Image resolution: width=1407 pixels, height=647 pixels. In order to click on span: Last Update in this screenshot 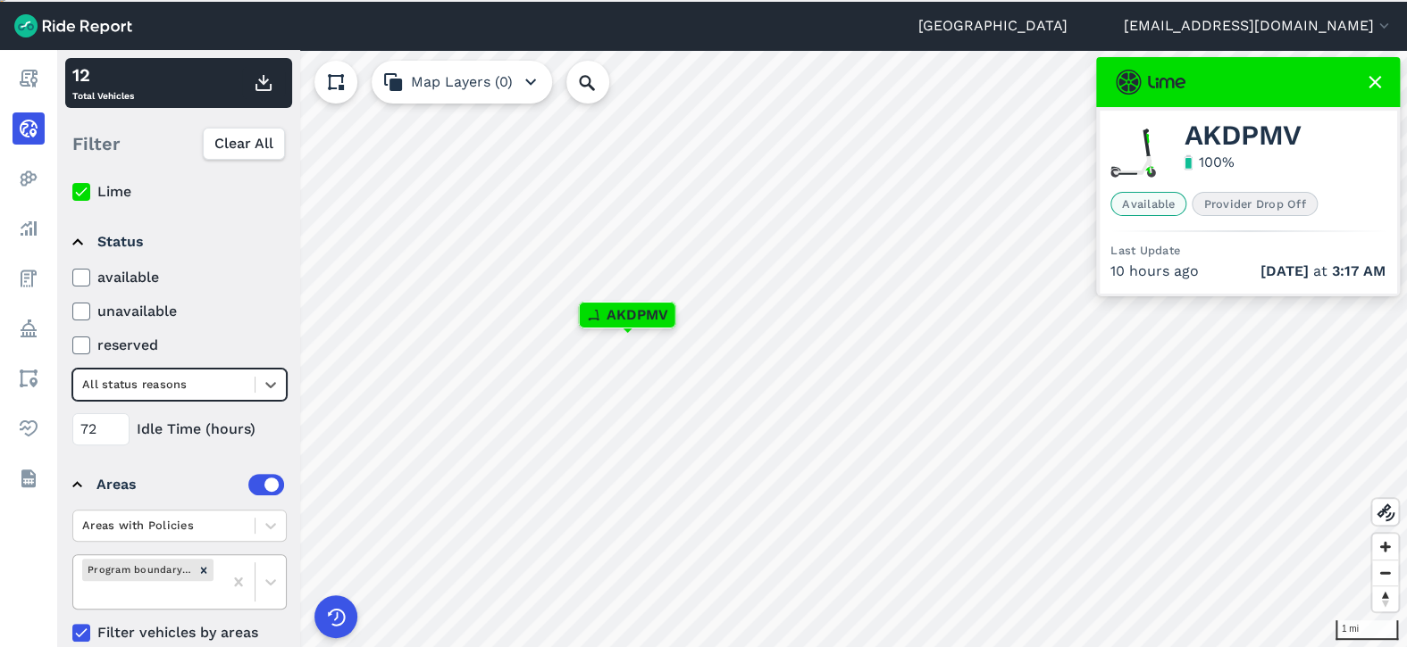, I will do `click(1145, 250)`.